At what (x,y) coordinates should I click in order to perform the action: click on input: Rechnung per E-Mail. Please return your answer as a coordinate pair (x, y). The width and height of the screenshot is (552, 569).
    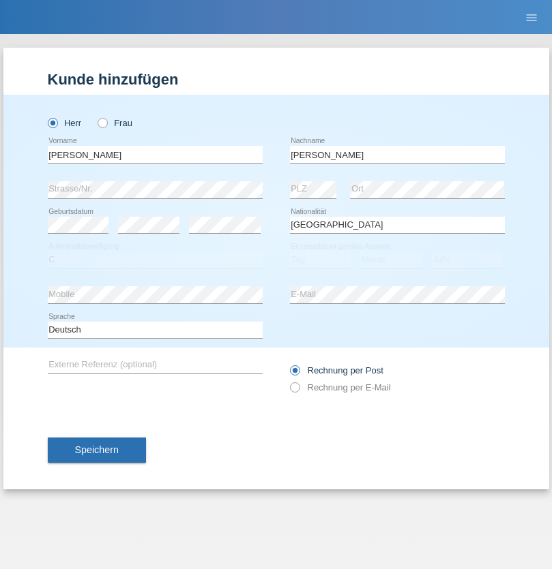
    Looking at the image, I should click on (294, 391).